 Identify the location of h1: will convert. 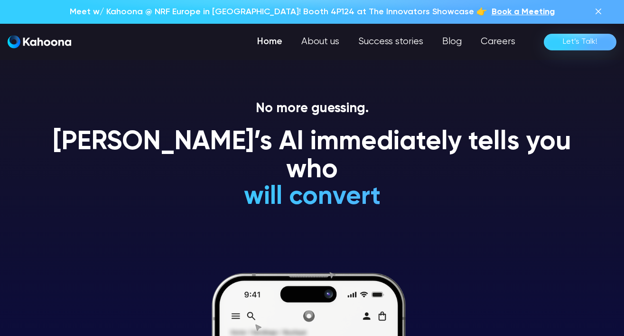
(312, 196).